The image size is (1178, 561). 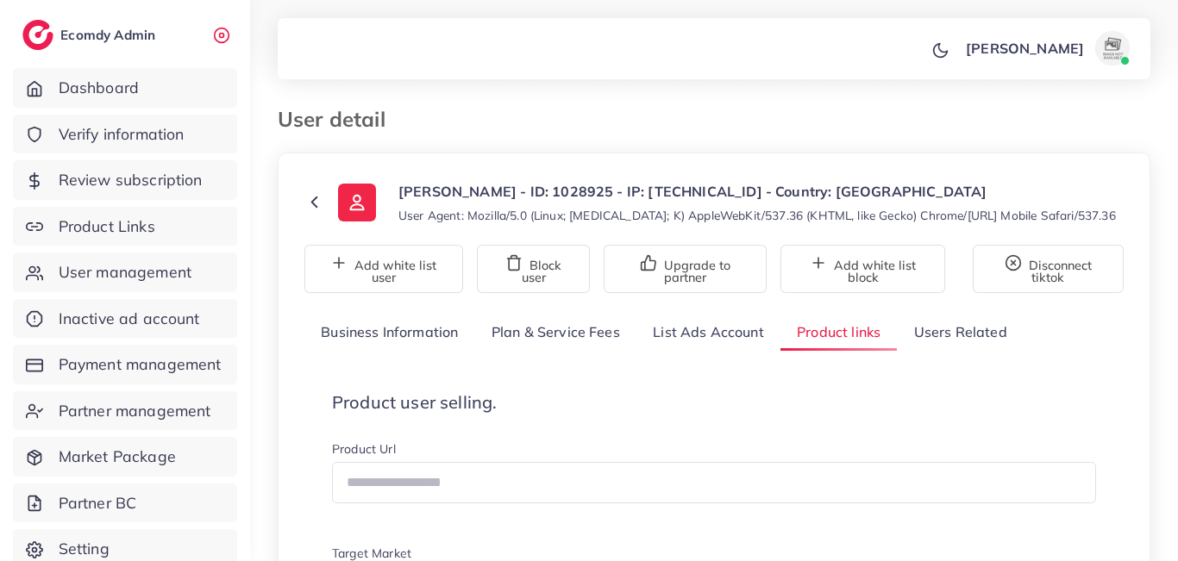 What do you see at coordinates (125, 365) in the screenshot?
I see `a: Payment management` at bounding box center [125, 365].